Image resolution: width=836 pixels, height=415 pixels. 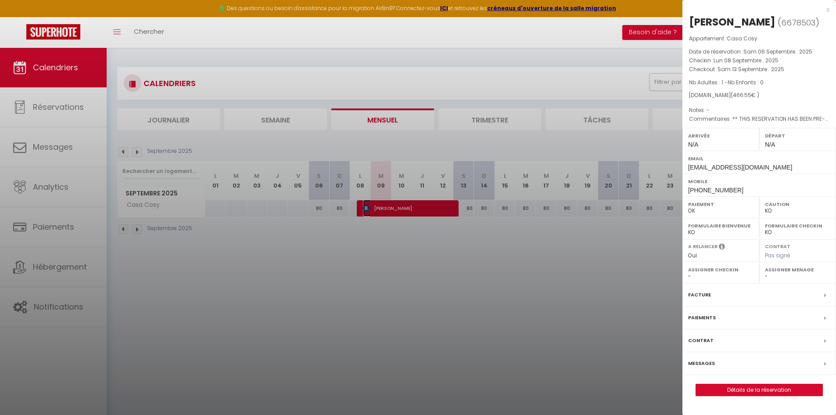 I want to click on label: Email, so click(x=759, y=158).